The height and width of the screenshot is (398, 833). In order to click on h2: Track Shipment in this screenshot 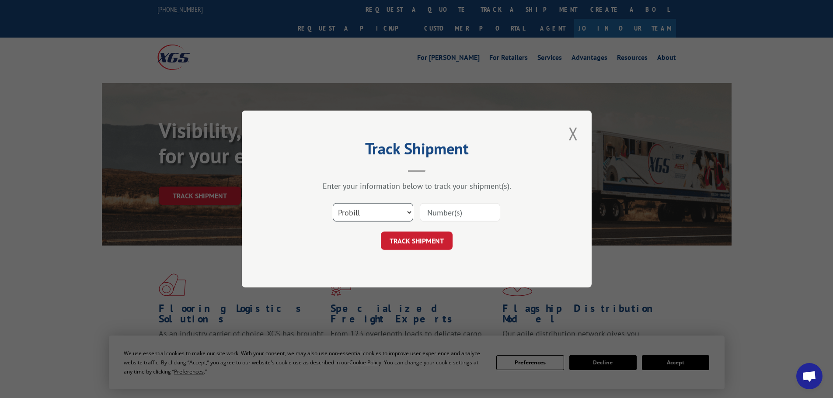, I will do `click(417, 151)`.